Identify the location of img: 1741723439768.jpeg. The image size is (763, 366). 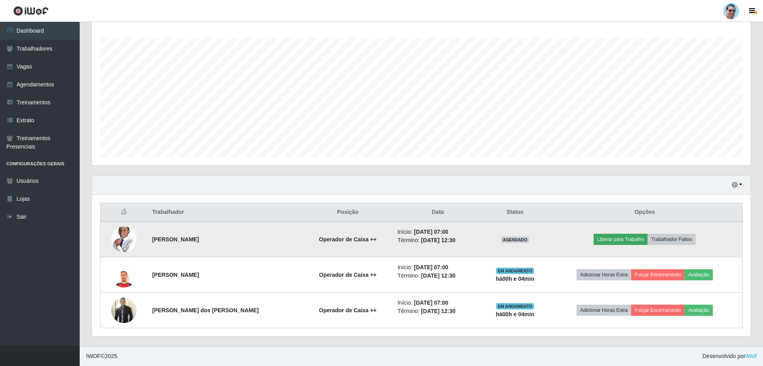
(124, 275).